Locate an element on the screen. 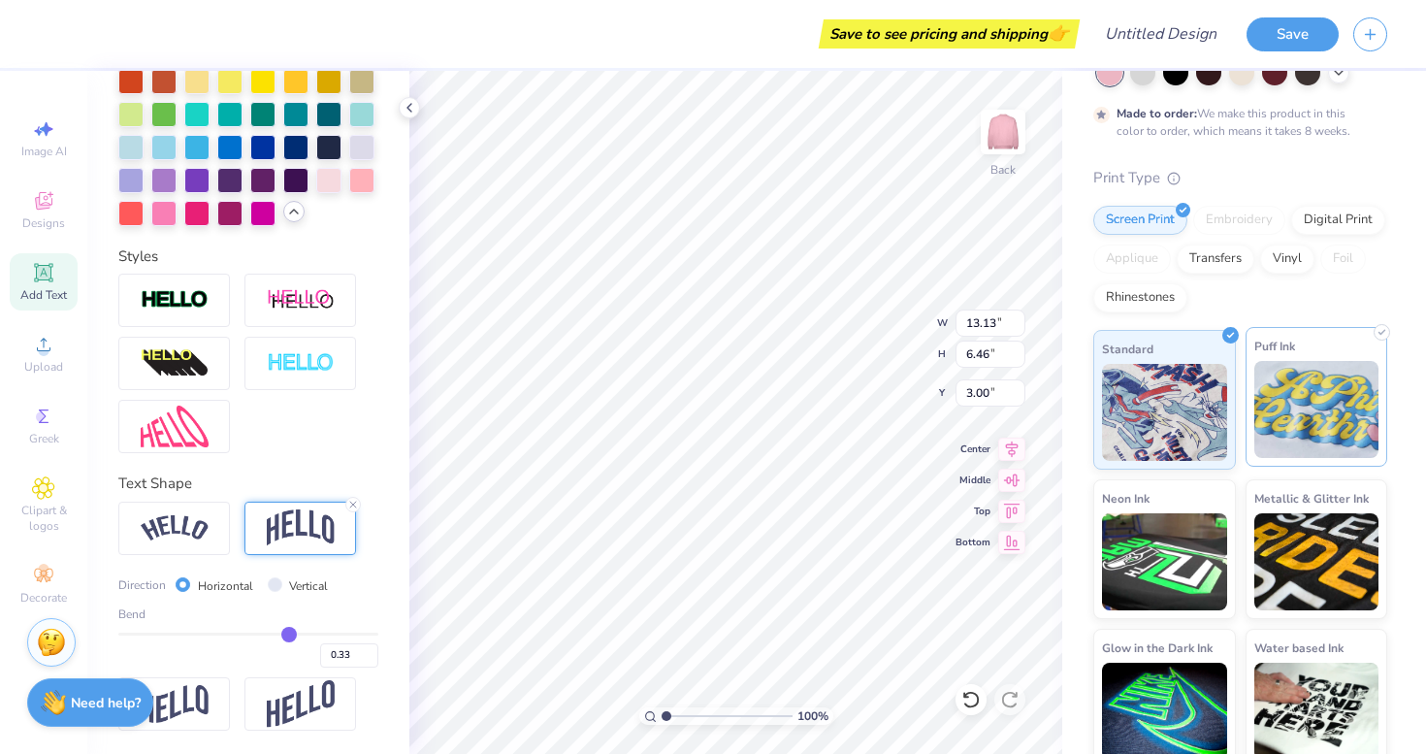 The height and width of the screenshot is (754, 1426). div: Applique is located at coordinates (1132, 259).